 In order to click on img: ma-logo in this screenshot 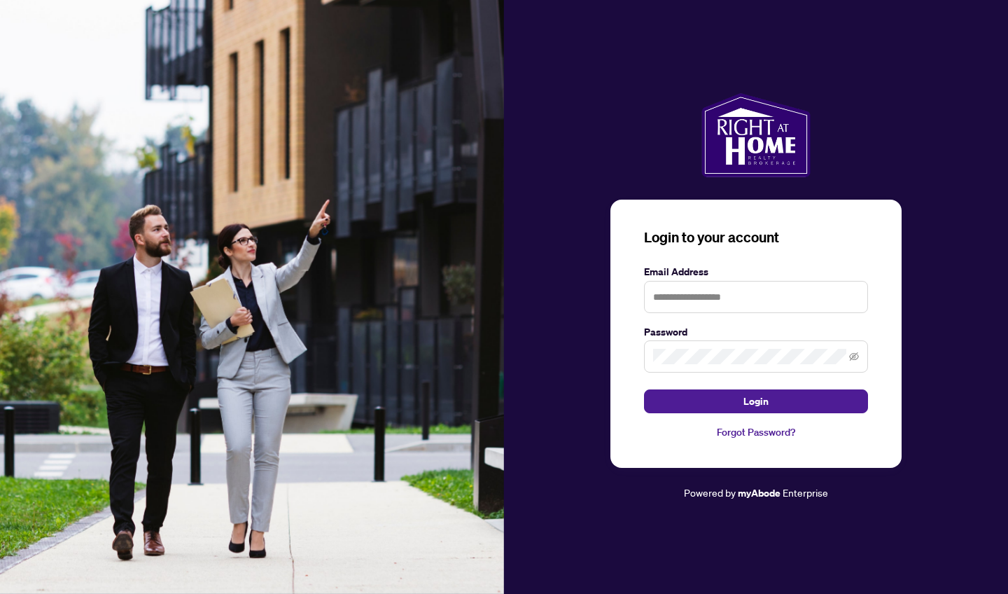, I will do `click(755, 135)`.